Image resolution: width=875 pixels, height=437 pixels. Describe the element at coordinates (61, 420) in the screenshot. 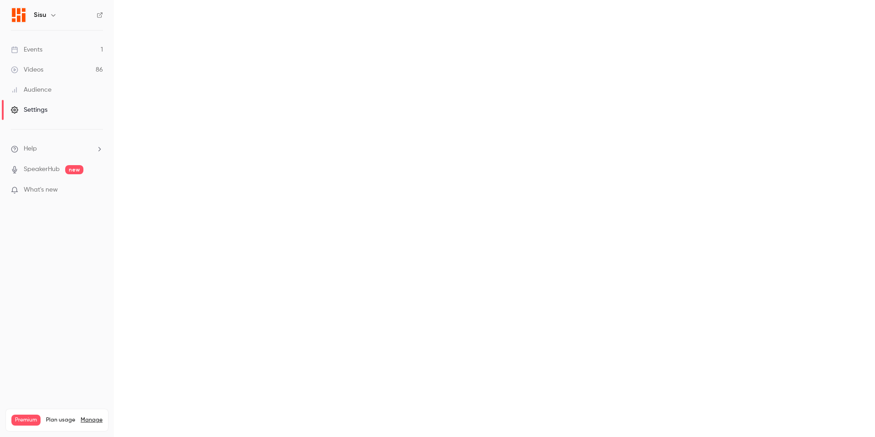

I see `span: Plan usage` at that location.